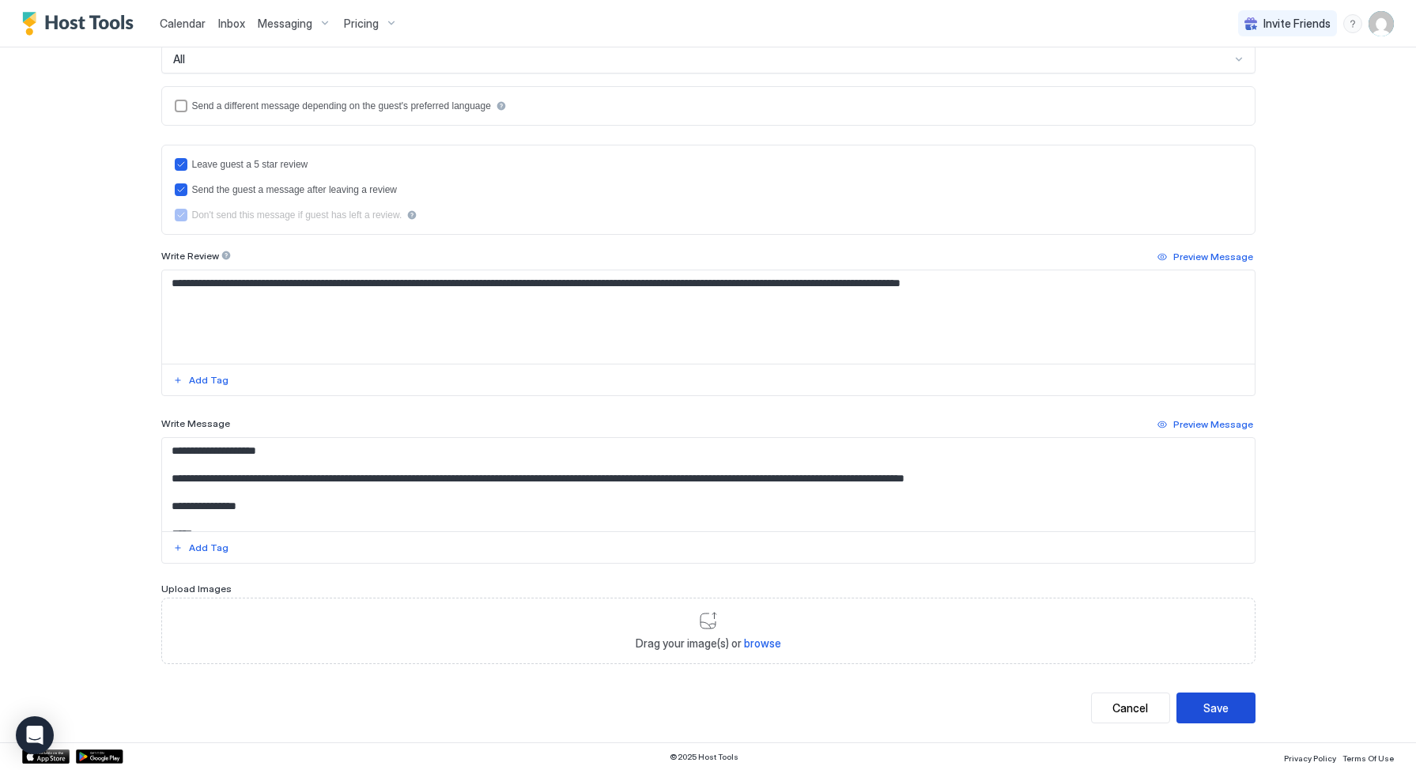 The height and width of the screenshot is (770, 1416). Describe the element at coordinates (762, 643) in the screenshot. I see `span: browse` at that location.